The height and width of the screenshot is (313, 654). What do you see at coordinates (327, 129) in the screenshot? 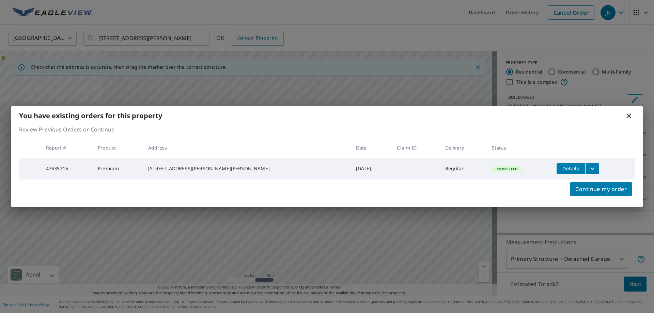
I see `p: Review Previous Orders or Continue` at bounding box center [327, 129].